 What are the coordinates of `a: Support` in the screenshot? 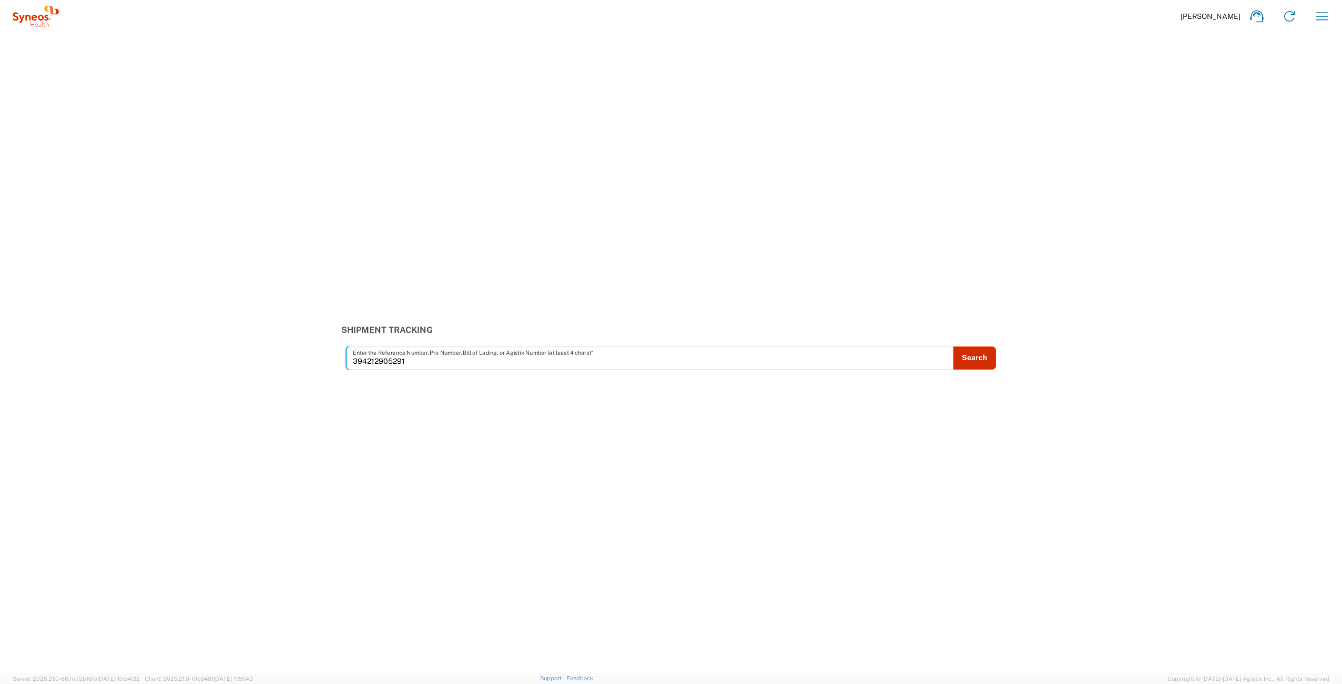 It's located at (553, 678).